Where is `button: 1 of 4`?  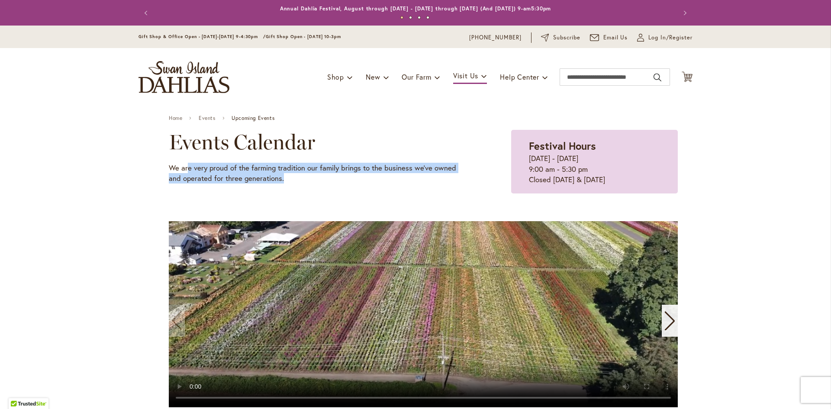
button: 1 of 4 is located at coordinates (401, 17).